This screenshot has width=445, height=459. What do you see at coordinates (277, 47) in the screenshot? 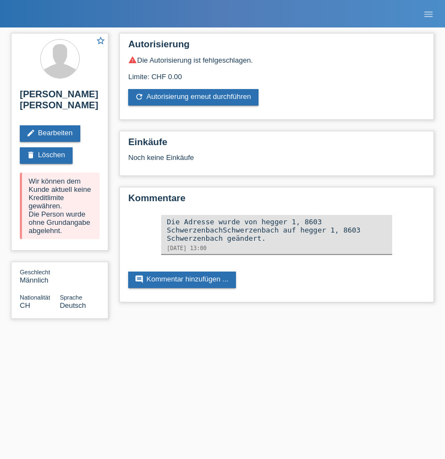
I see `h2: Autorisierung` at bounding box center [277, 47].